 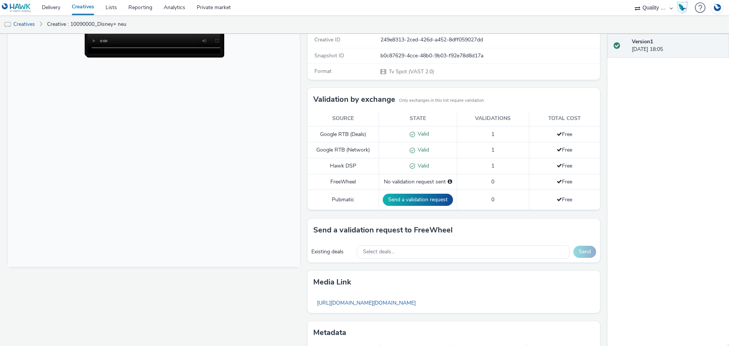 What do you see at coordinates (643, 41) in the screenshot?
I see `strong: Version 1` at bounding box center [643, 41].